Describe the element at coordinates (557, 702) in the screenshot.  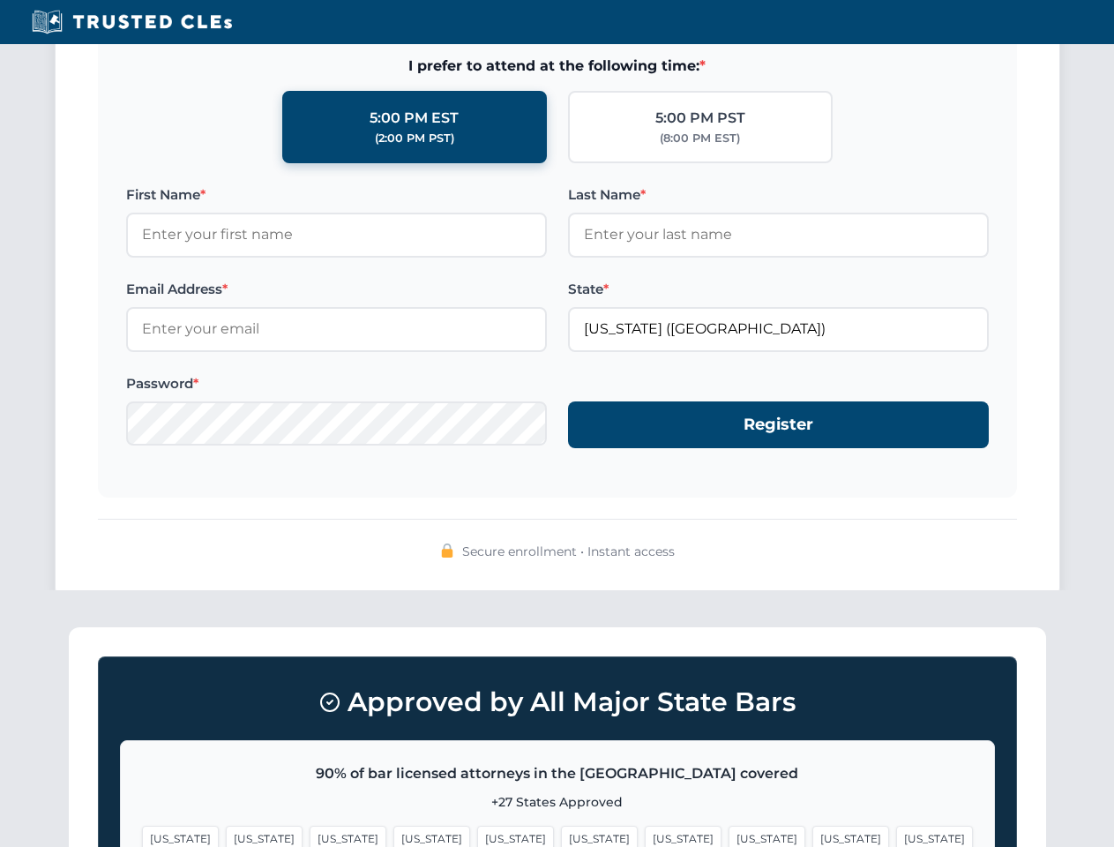
I see `h3: Approved by All Major State Bars` at that location.